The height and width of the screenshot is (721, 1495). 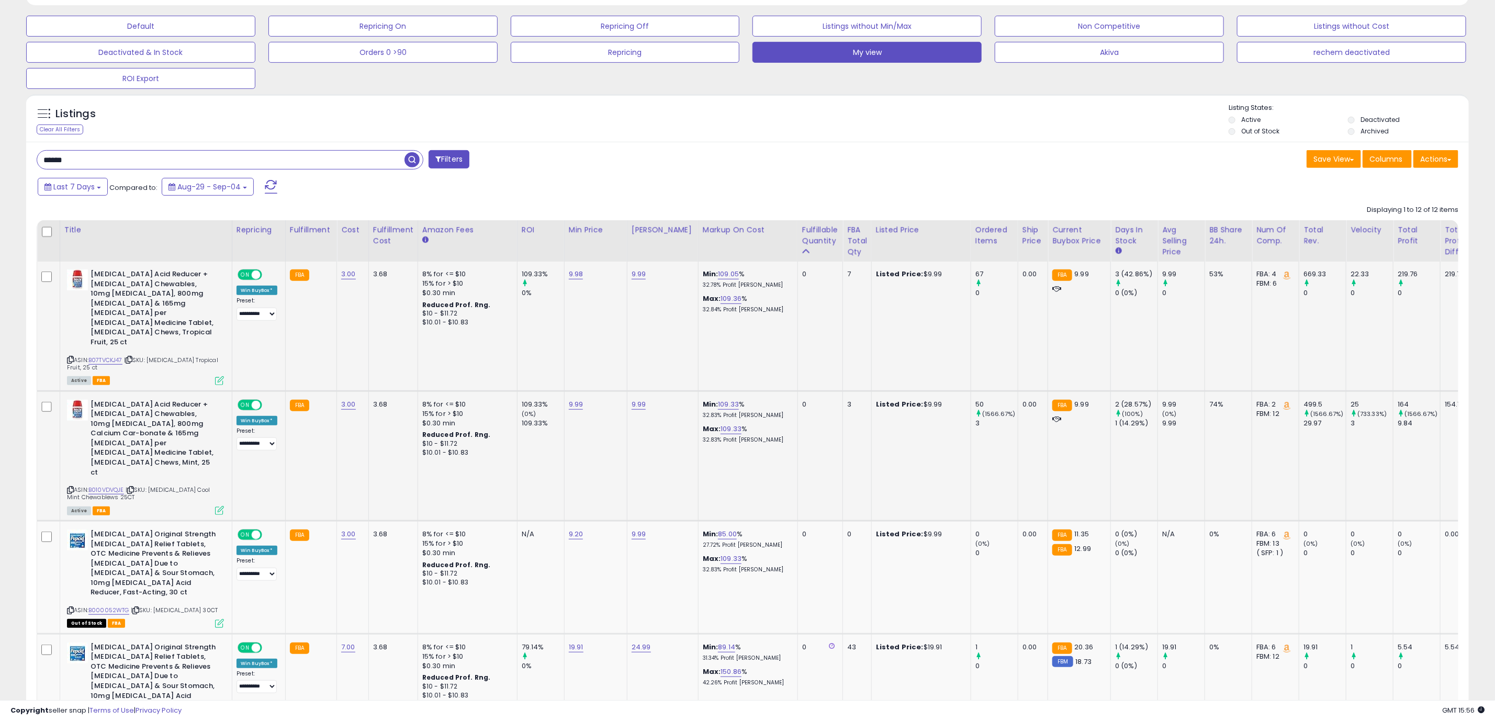 What do you see at coordinates (1334, 159) in the screenshot?
I see `button: Save View` at bounding box center [1334, 159].